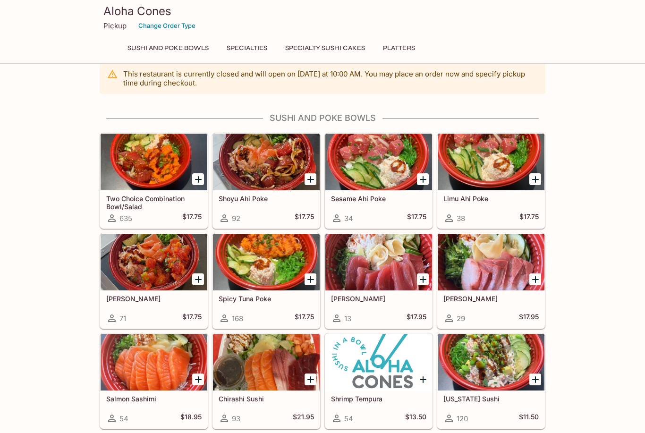  What do you see at coordinates (167, 26) in the screenshot?
I see `button: Change Order Type` at bounding box center [167, 26].